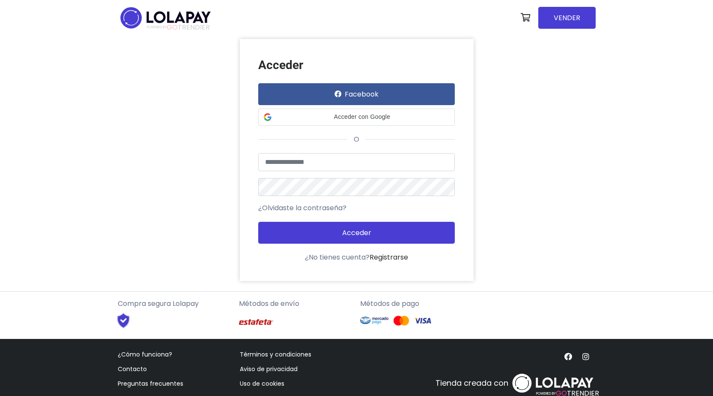 This screenshot has width=713, height=396. I want to click on div: ¿No tienes cuenta?, so click(357, 257).